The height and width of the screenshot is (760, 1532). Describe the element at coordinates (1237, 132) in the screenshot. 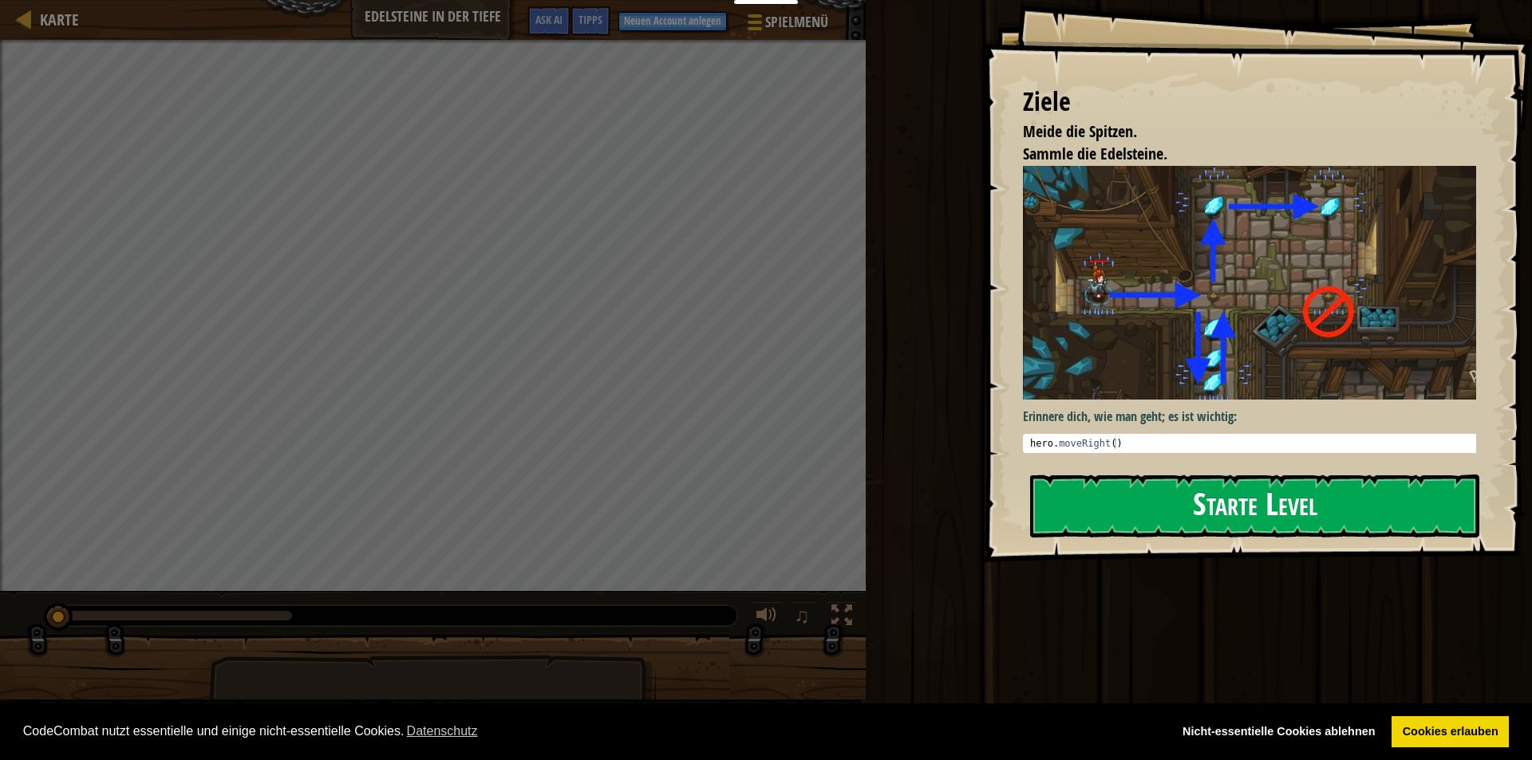

I see `li: Meide die Spitzen.` at that location.